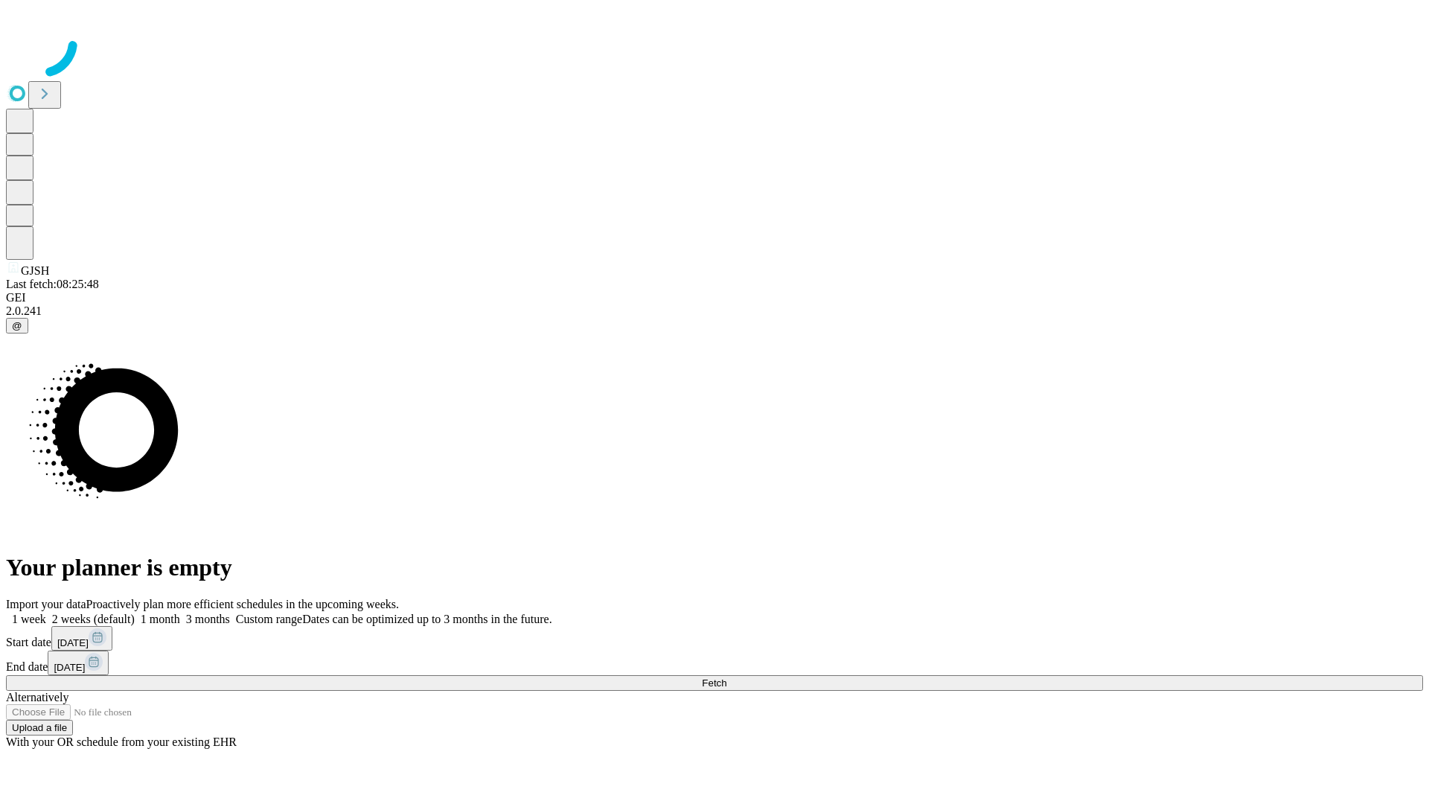  I want to click on span: Dates can be optimized up to 3 months in the future., so click(426, 618).